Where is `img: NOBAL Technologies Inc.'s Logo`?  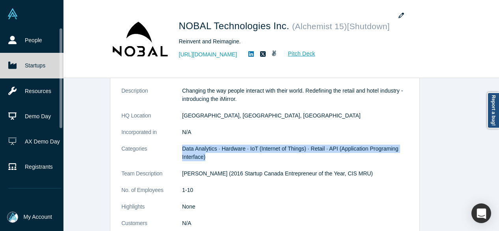
img: NOBAL Technologies Inc.'s Logo is located at coordinates (140, 39).